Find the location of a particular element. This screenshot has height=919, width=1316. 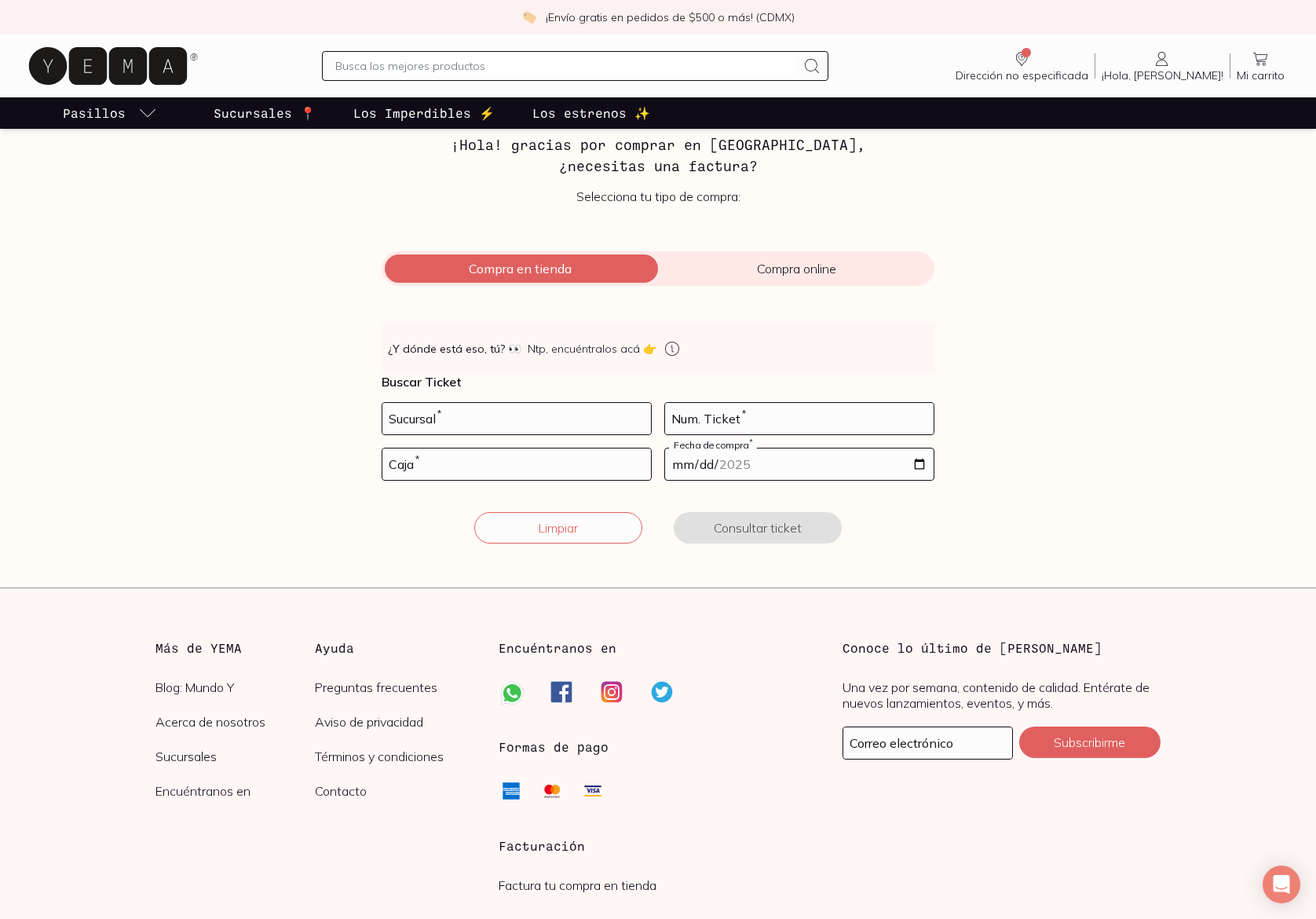

a: Sucursales is located at coordinates (235, 756).